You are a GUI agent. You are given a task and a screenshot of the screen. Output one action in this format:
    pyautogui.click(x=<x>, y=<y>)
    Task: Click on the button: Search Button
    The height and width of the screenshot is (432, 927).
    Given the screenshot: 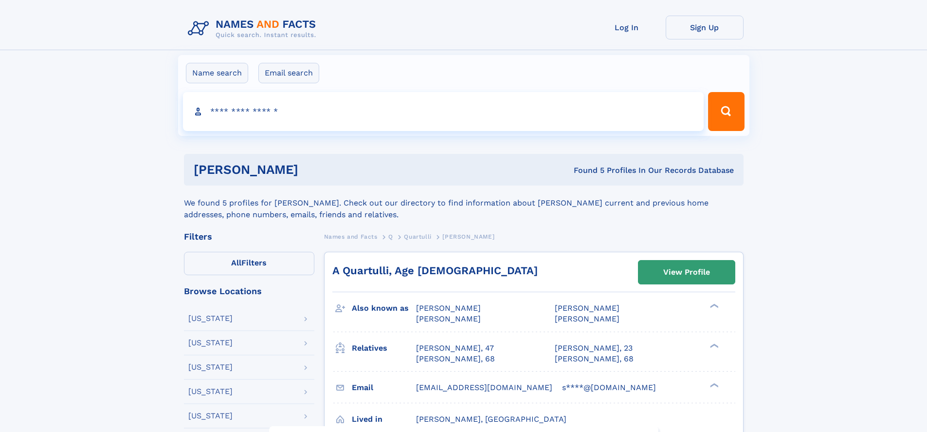 What is the action you would take?
    pyautogui.click(x=726, y=111)
    